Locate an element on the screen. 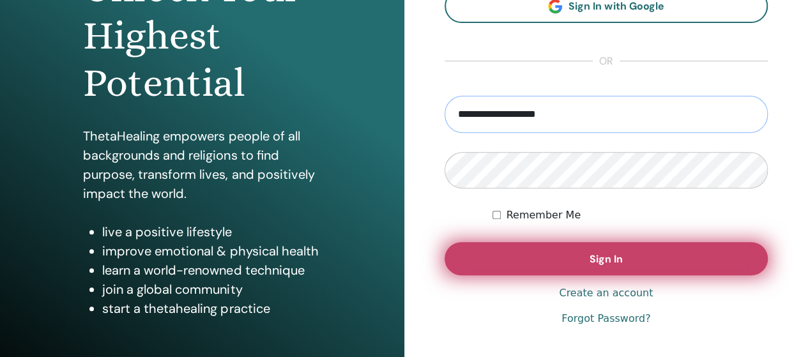  span: Sign In is located at coordinates (606, 259).